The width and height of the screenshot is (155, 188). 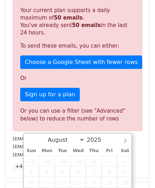 What do you see at coordinates (78, 150) in the screenshot?
I see `span: Wed` at bounding box center [78, 150].